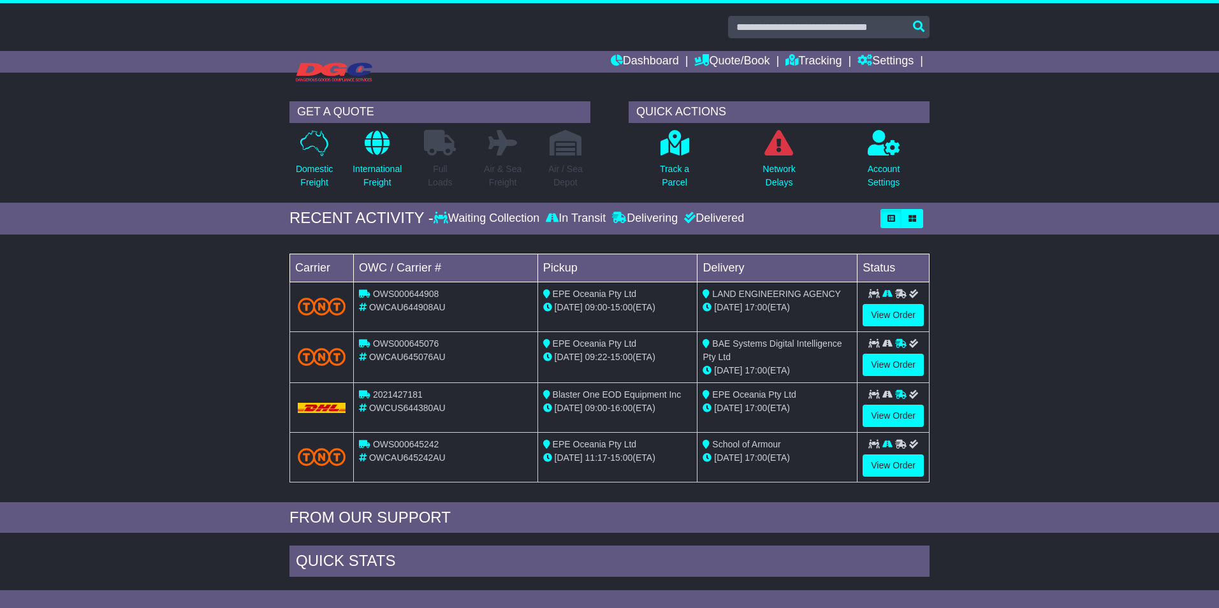 The width and height of the screenshot is (1219, 608). Describe the element at coordinates (406, 294) in the screenshot. I see `span: OWS000644908` at that location.